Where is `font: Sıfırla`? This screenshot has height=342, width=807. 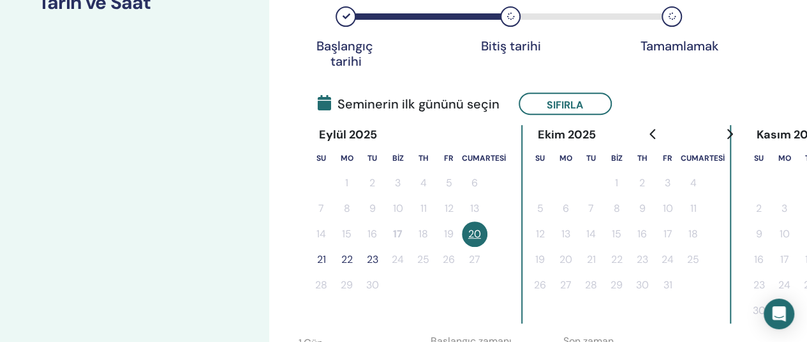
font: Sıfırla is located at coordinates (564, 104).